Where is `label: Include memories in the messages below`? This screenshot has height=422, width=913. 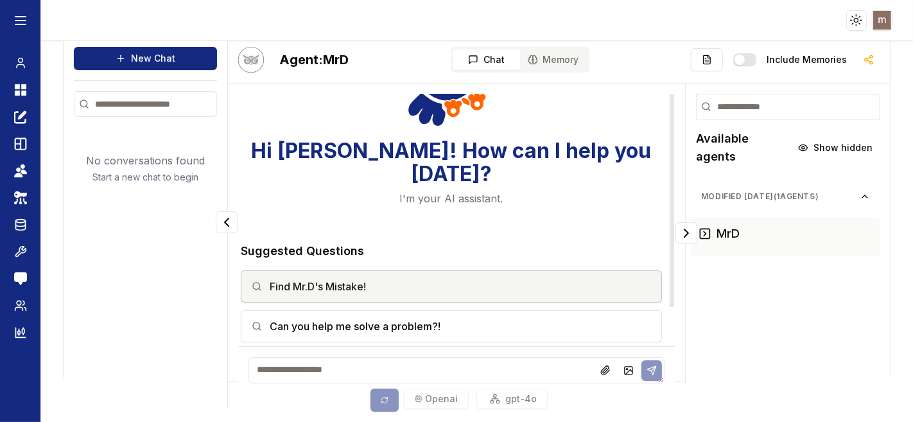
label: Include memories in the messages below is located at coordinates (806, 60).